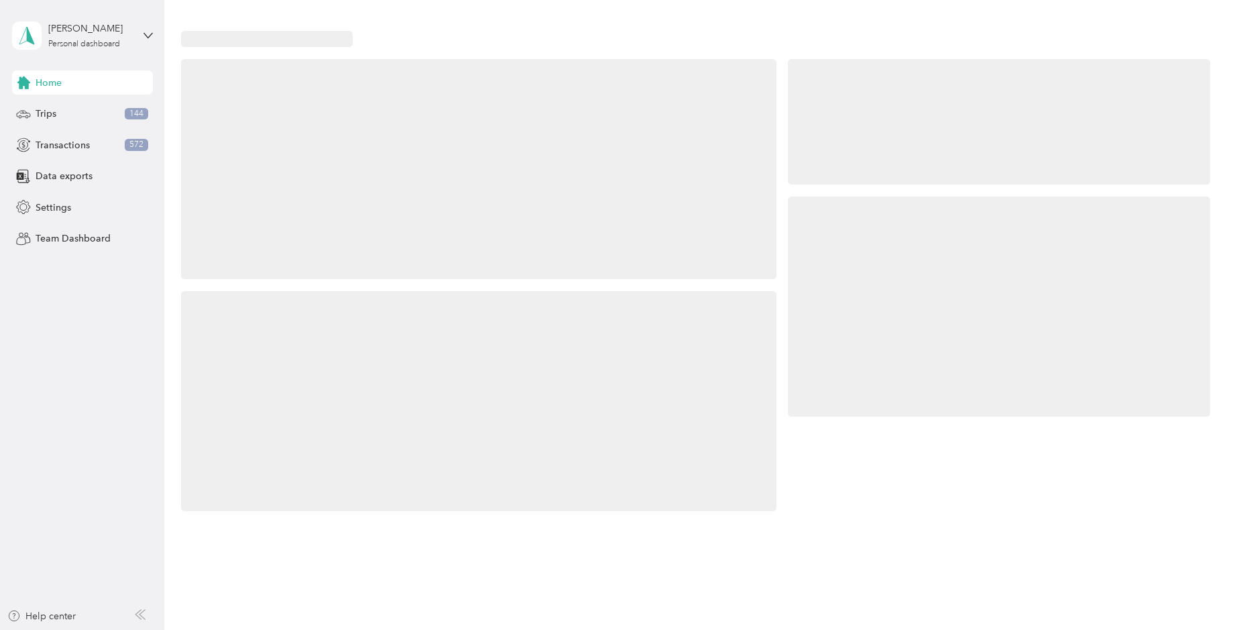 The image size is (1233, 630). Describe the element at coordinates (136, 145) in the screenshot. I see `span: 572` at that location.